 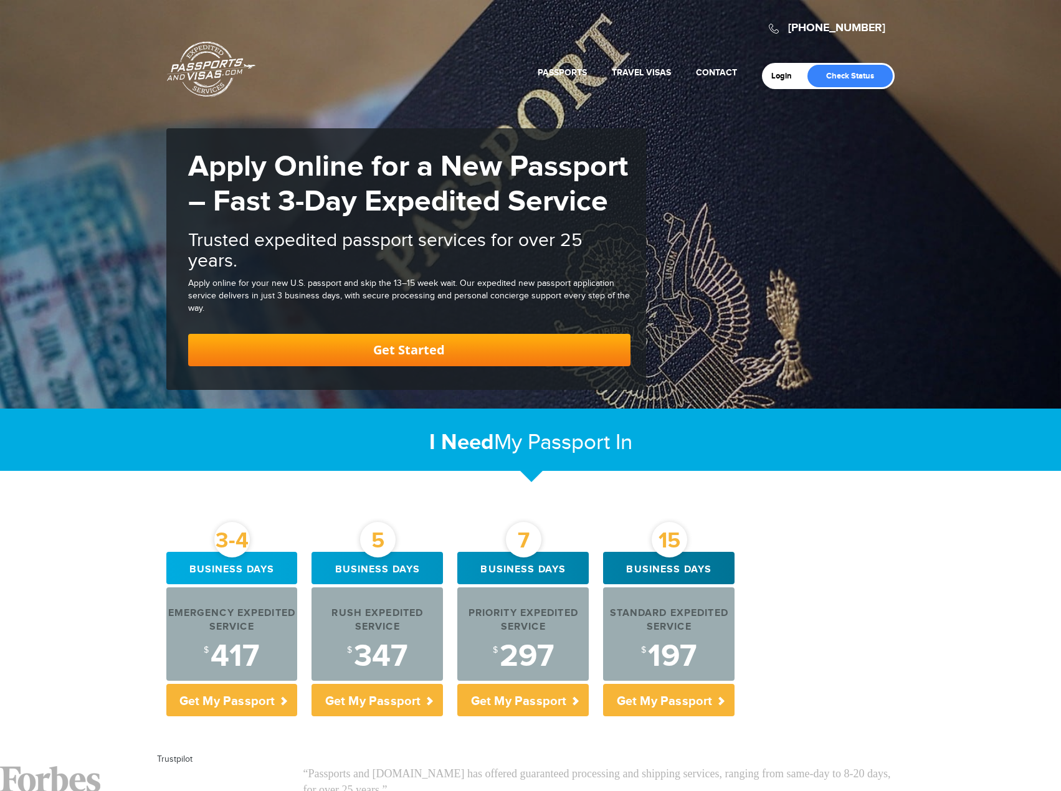 What do you see at coordinates (409, 251) in the screenshot?
I see `h2: Trusted expedited passport services for over 25 years.` at bounding box center [409, 251].